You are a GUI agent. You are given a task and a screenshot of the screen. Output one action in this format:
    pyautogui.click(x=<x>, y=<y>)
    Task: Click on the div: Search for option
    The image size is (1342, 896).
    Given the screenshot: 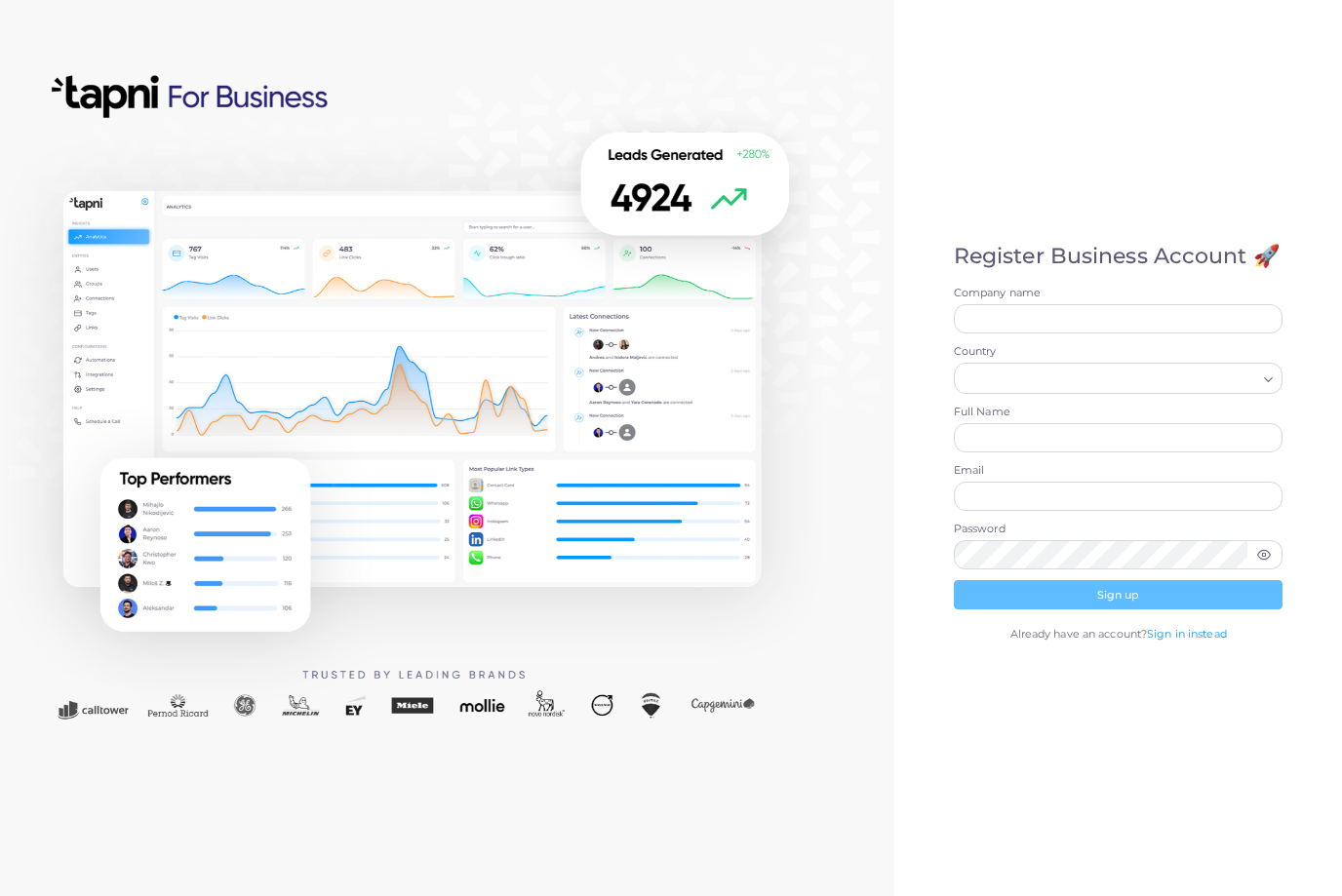 What is the action you would take?
    pyautogui.click(x=1119, y=378)
    